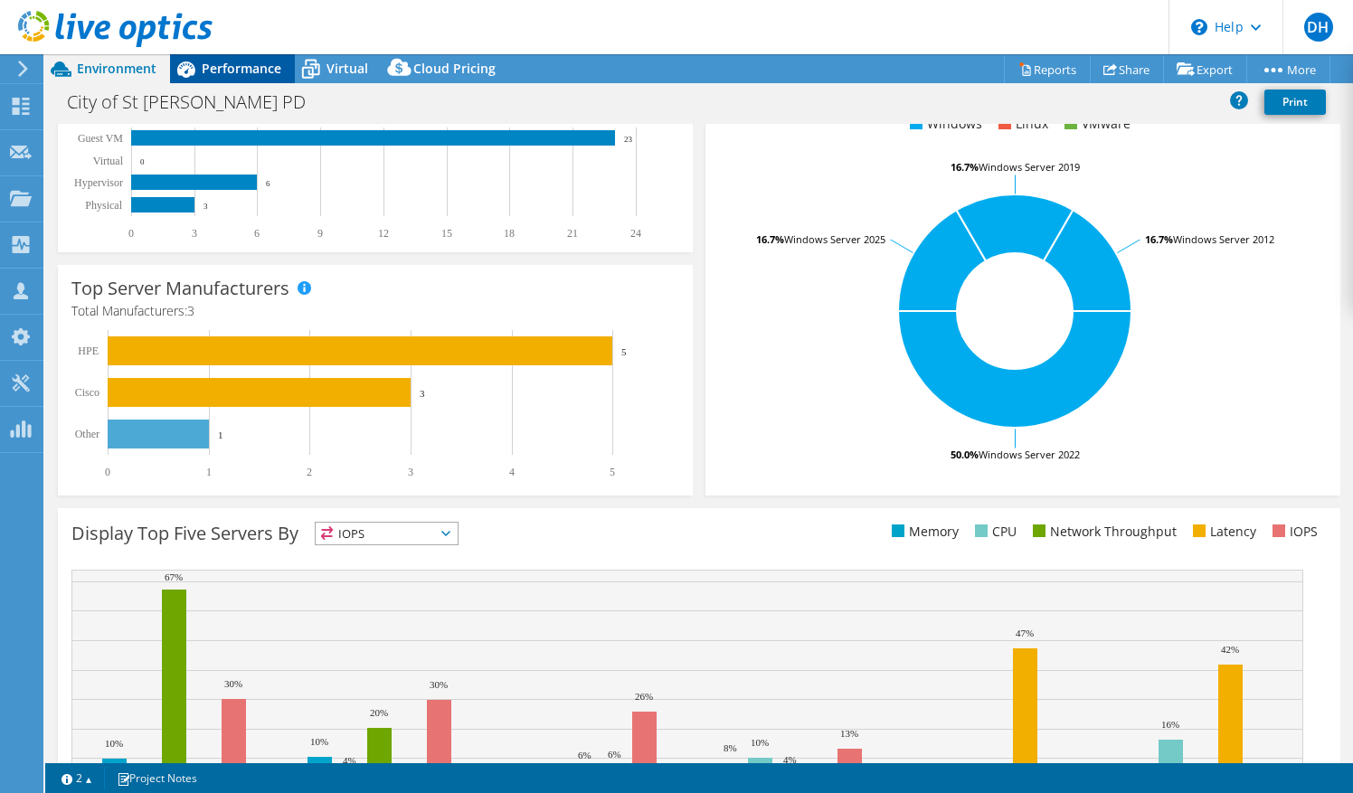  I want to click on a: Export, so click(1205, 69).